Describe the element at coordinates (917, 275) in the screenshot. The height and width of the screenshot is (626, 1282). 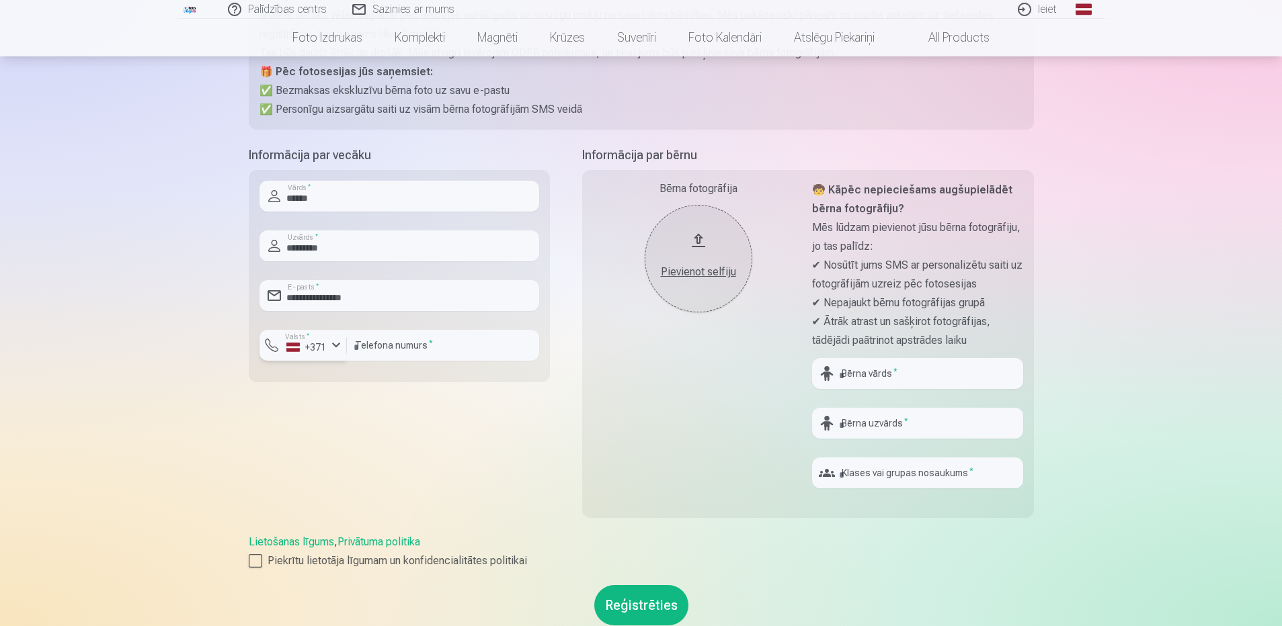
I see `p: ✔ Nosūtīt jums SMS ar personalizētu saiti uz fotogrāfijām uzreiz pēc fotosesijas` at that location.